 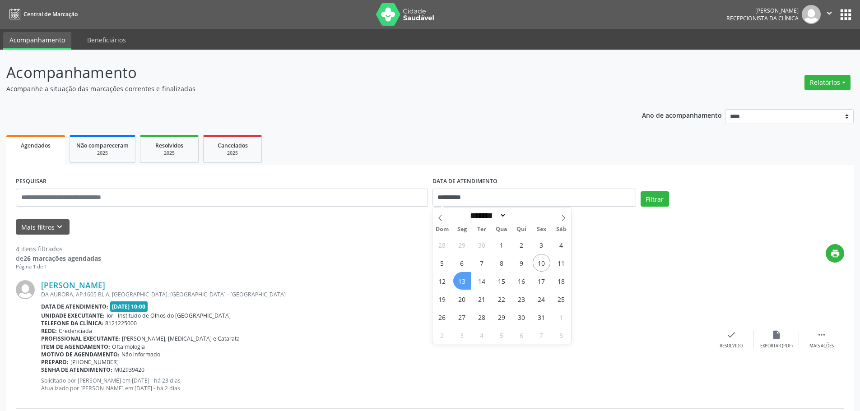 What do you see at coordinates (58, 249) in the screenshot?
I see `div: 4 itens filtrados` at bounding box center [58, 249].